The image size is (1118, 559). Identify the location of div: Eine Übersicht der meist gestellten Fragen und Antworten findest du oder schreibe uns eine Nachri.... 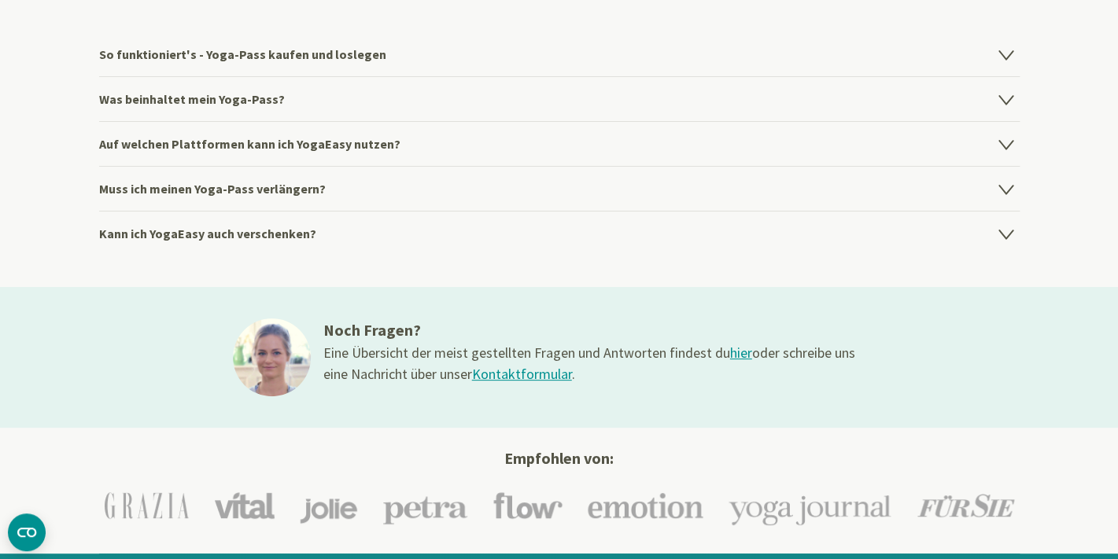
(591, 363).